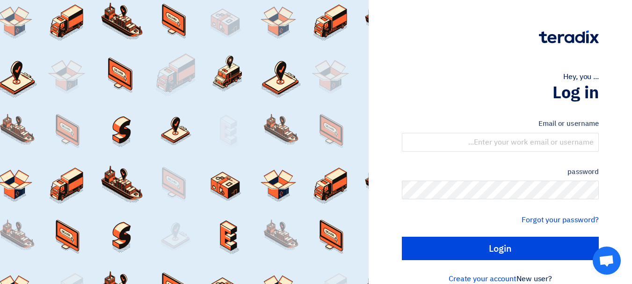 This screenshot has width=632, height=284. Describe the element at coordinates (583, 172) in the screenshot. I see `font: password` at that location.